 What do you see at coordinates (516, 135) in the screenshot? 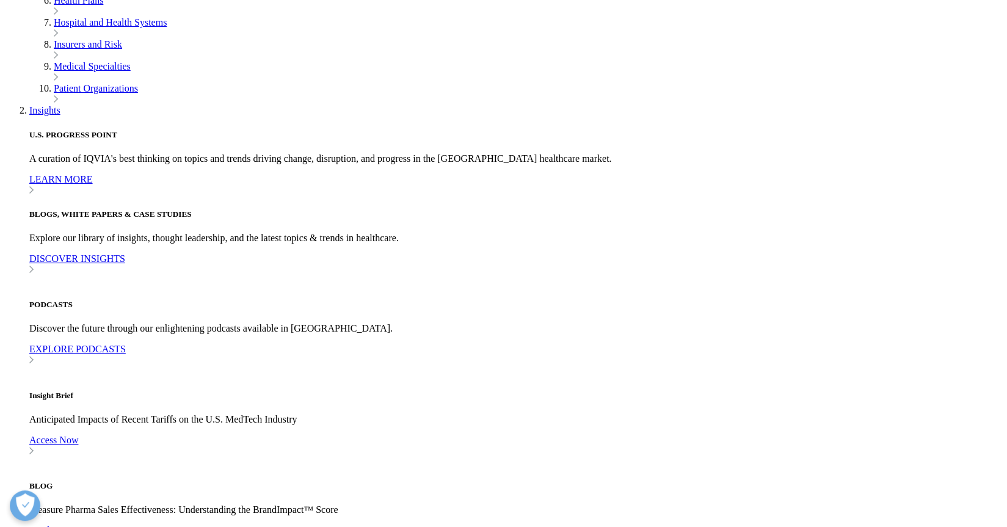
I see `h5: U.S. PROGRESS POINT` at bounding box center [516, 135].